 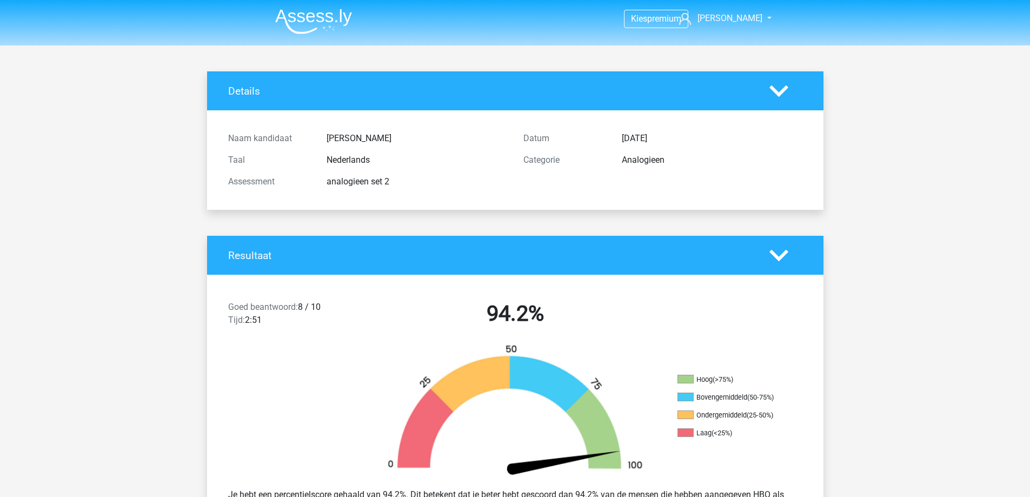 I want to click on div: Datum, so click(x=564, y=138).